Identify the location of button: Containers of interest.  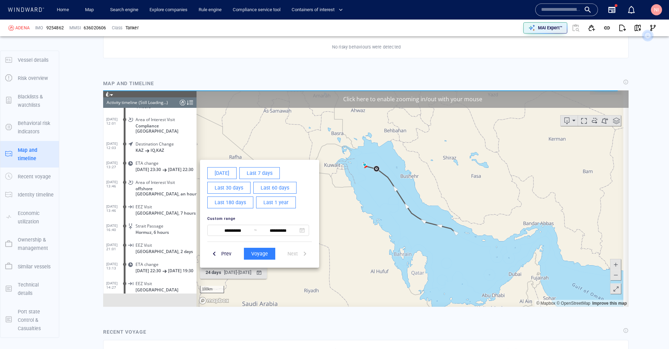
(319, 10).